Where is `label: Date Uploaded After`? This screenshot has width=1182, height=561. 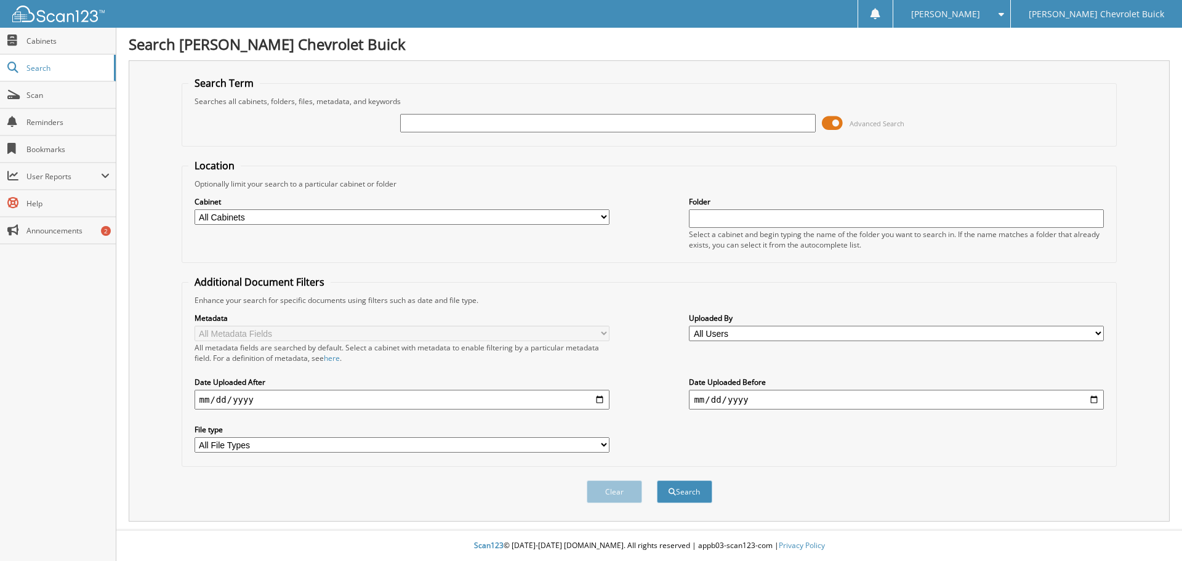 label: Date Uploaded After is located at coordinates (402, 382).